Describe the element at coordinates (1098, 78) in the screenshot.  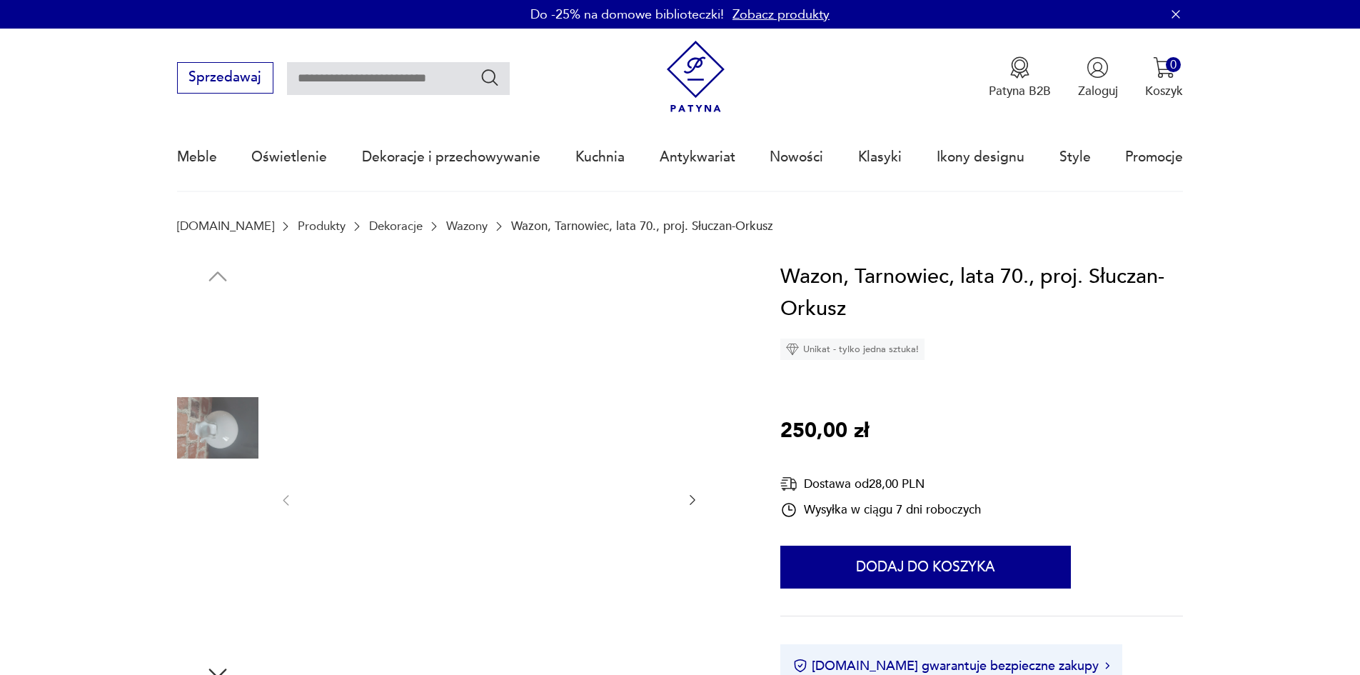
I see `button: Zaloguj` at that location.